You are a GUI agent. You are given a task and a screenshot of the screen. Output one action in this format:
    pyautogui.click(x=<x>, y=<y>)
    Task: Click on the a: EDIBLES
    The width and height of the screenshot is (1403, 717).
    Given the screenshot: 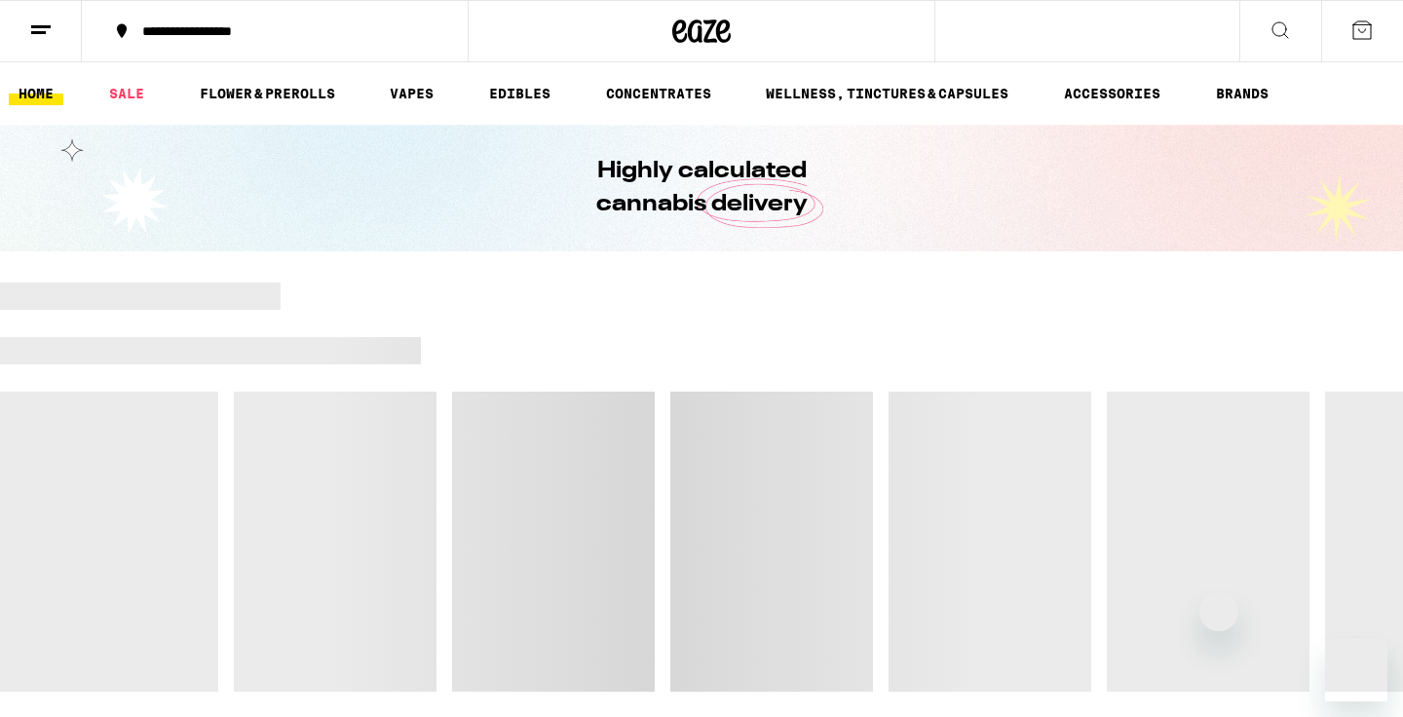 What is the action you would take?
    pyautogui.click(x=519, y=94)
    